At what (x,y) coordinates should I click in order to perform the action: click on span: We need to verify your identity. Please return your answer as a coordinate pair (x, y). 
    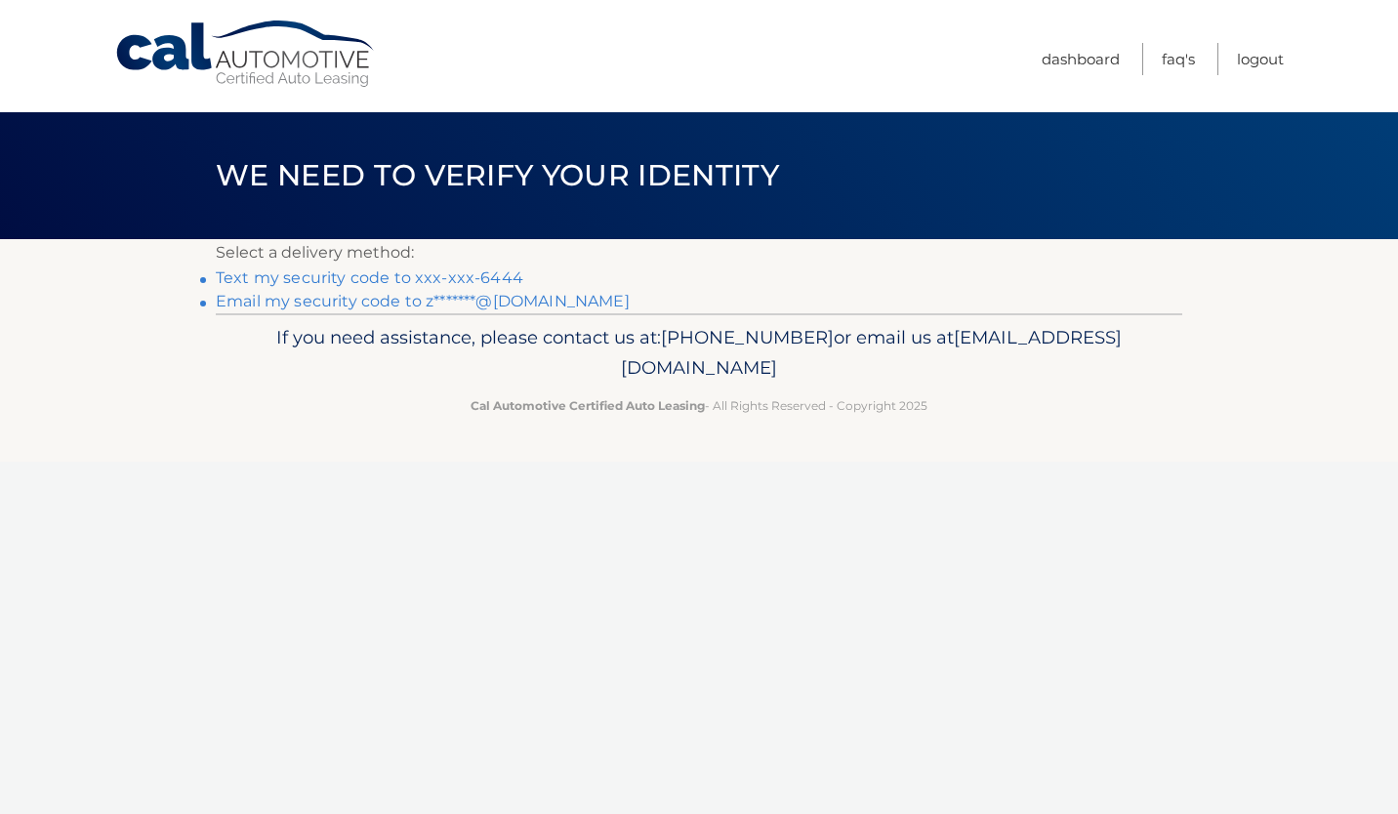
    Looking at the image, I should click on (497, 175).